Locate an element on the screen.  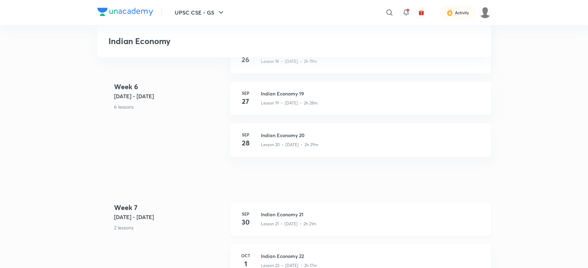
p: 2 lessons is located at coordinates (169, 227).